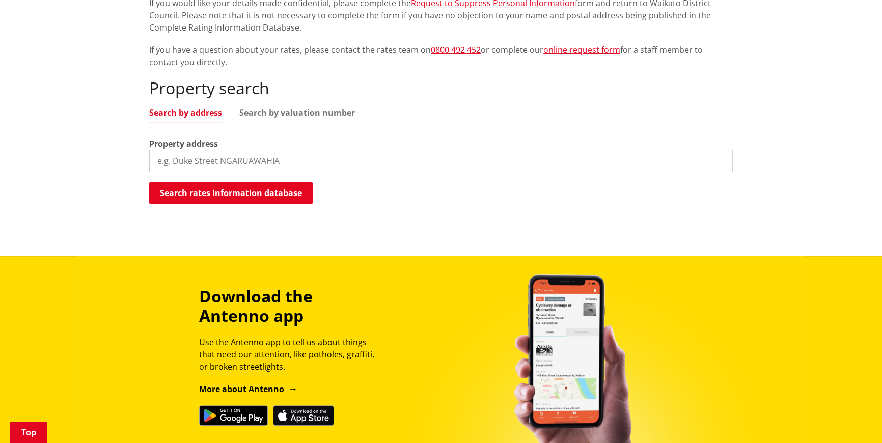 This screenshot has width=882, height=443. Describe the element at coordinates (441, 56) in the screenshot. I see `p: If you have a question about your rates, please contact the rates team on or complete our for a s...` at that location.